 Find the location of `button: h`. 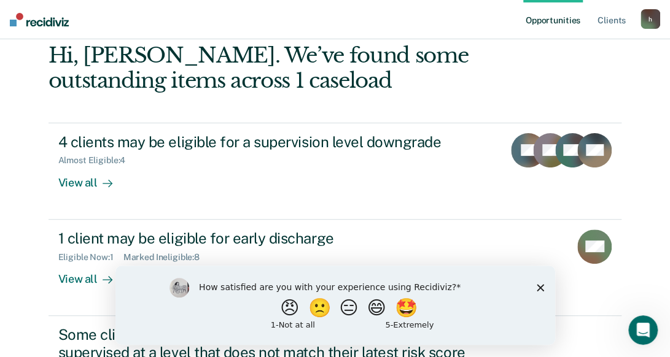

button: h is located at coordinates (650, 19).